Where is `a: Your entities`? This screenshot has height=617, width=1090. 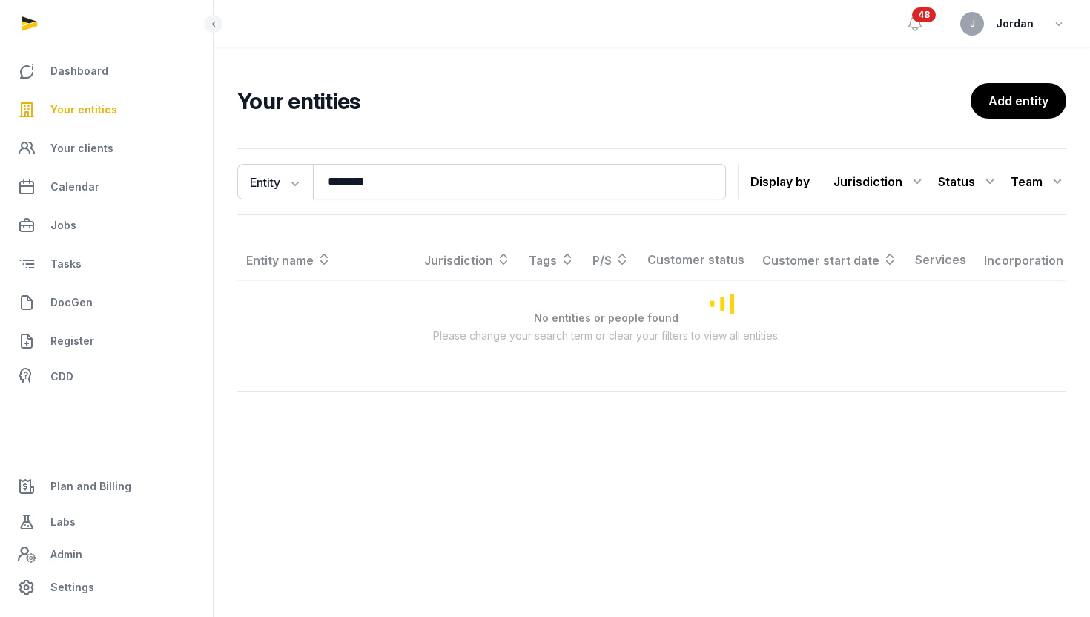
a: Your entities is located at coordinates (106, 110).